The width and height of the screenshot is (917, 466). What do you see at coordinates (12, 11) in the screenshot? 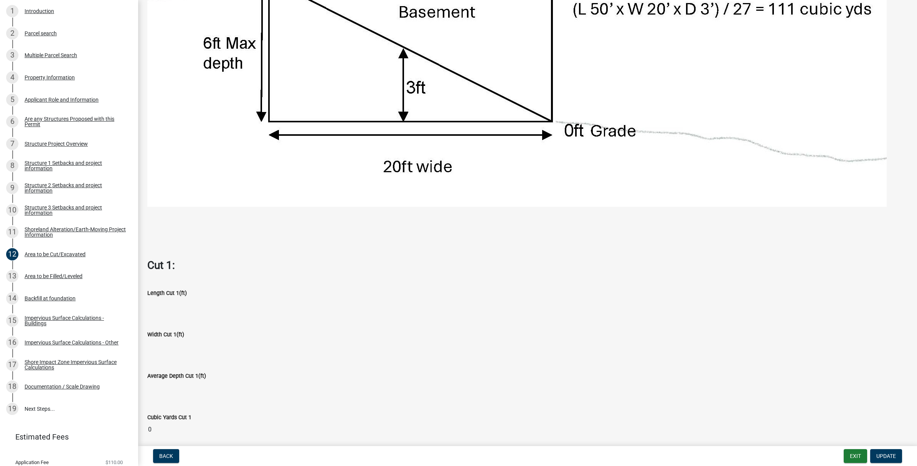
I see `div: 1` at bounding box center [12, 11].